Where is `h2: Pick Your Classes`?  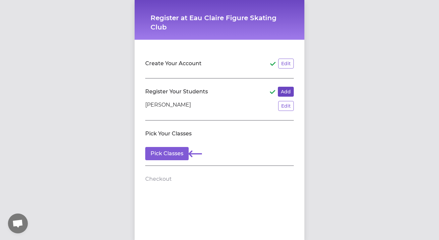 h2: Pick Your Classes is located at coordinates (168, 134).